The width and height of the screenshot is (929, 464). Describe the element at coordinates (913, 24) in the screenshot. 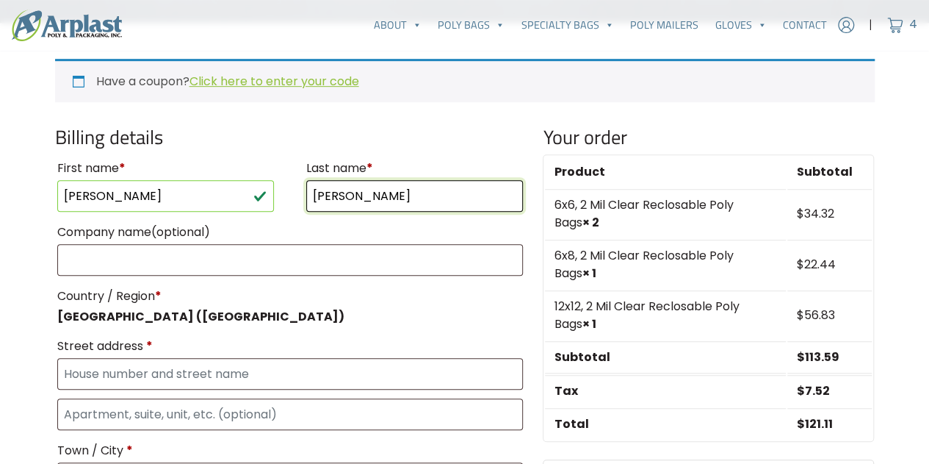

I see `span: 4` at that location.